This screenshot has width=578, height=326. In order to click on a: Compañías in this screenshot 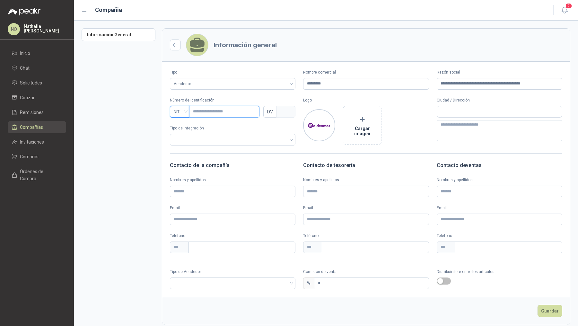, I will do `click(37, 127)`.